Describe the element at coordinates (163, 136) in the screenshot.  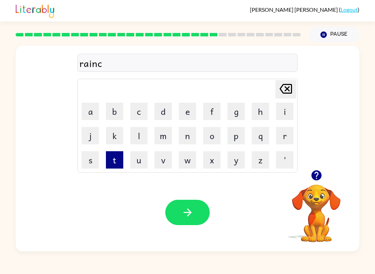
I see `button: m` at that location.